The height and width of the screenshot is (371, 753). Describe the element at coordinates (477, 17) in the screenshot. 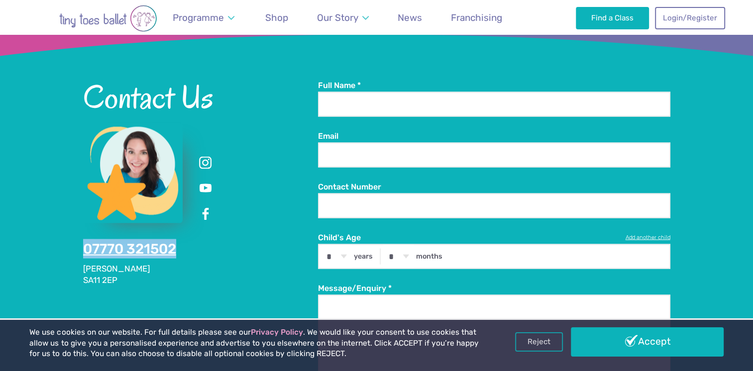

I see `a: Franchising` at that location.